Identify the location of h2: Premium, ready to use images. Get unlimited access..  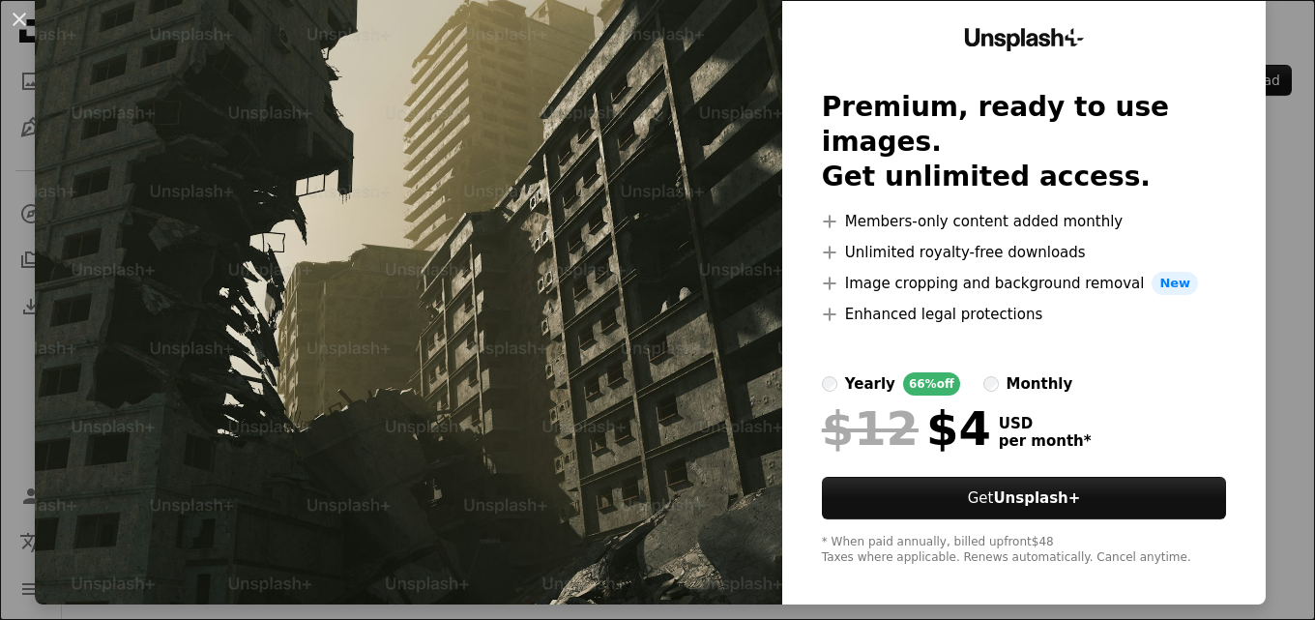
(1024, 142).